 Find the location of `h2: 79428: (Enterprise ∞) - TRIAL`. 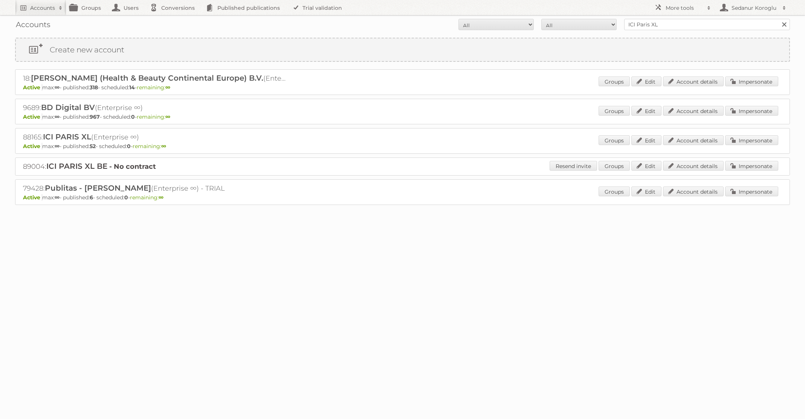

h2: 79428: (Enterprise ∞) - TRIAL is located at coordinates (155, 188).